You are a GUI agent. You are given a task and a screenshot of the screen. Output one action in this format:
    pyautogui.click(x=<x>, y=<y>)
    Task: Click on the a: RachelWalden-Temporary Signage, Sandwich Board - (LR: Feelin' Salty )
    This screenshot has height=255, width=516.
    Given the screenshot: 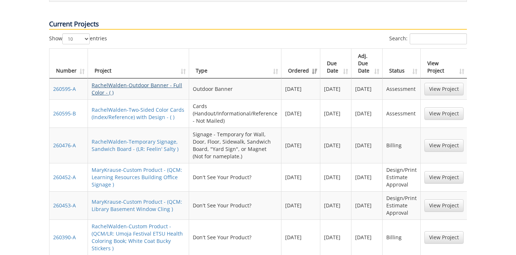 What is the action you would take?
    pyautogui.click(x=135, y=145)
    